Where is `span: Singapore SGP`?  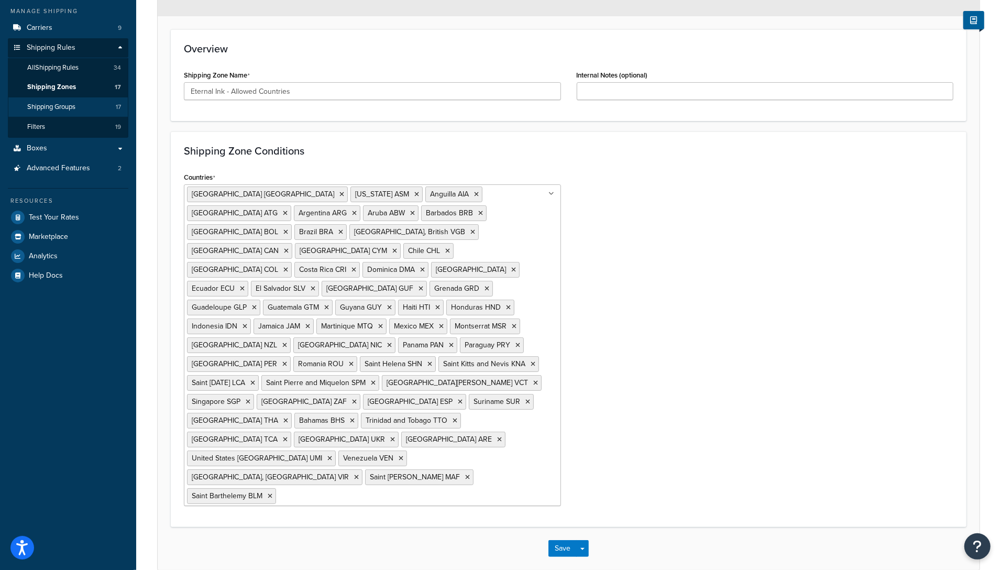 span: Singapore SGP is located at coordinates (216, 401).